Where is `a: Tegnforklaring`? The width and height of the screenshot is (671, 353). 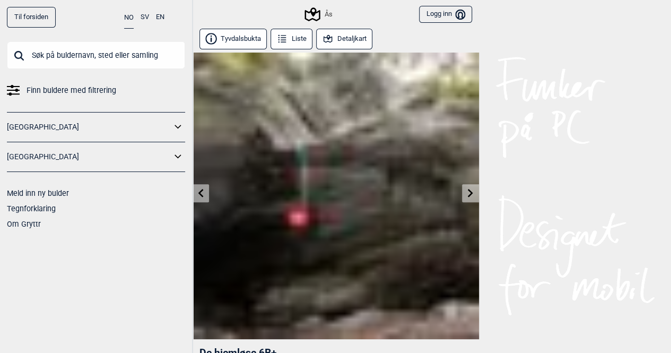
a: Tegnforklaring is located at coordinates (31, 209).